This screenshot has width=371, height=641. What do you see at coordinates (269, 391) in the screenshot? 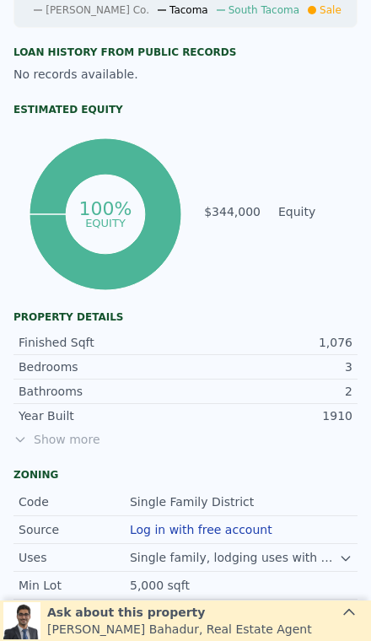
I see `div: 2` at bounding box center [269, 391].